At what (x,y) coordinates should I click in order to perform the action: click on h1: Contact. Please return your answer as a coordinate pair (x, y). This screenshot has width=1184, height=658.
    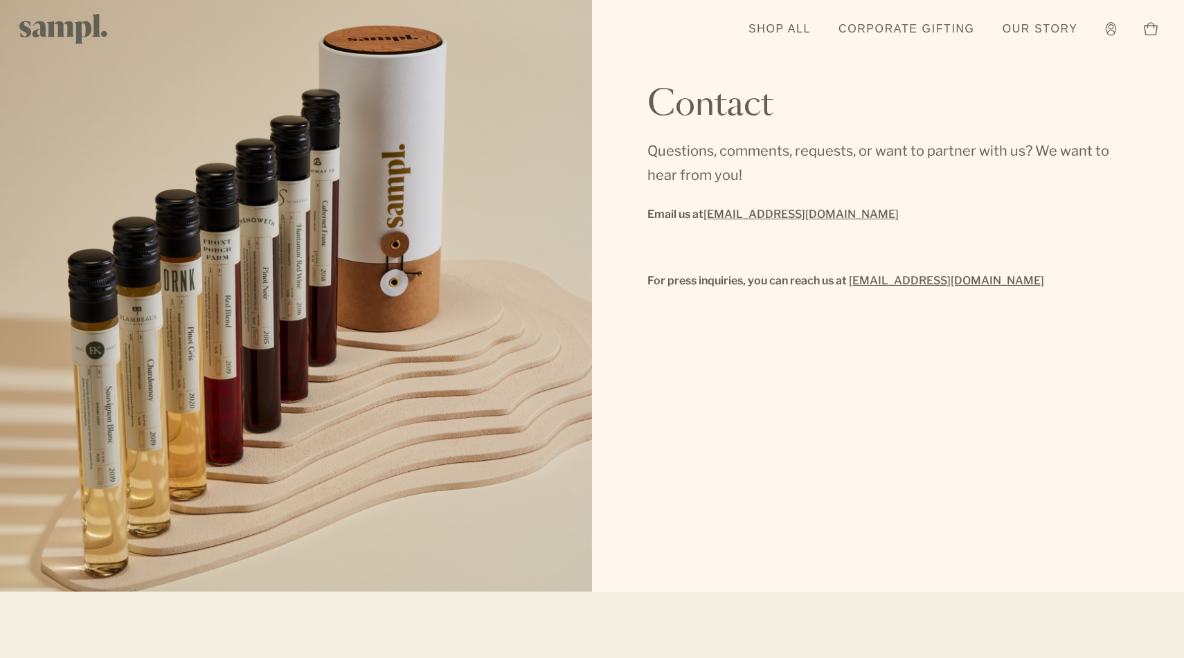
    Looking at the image, I should click on (710, 105).